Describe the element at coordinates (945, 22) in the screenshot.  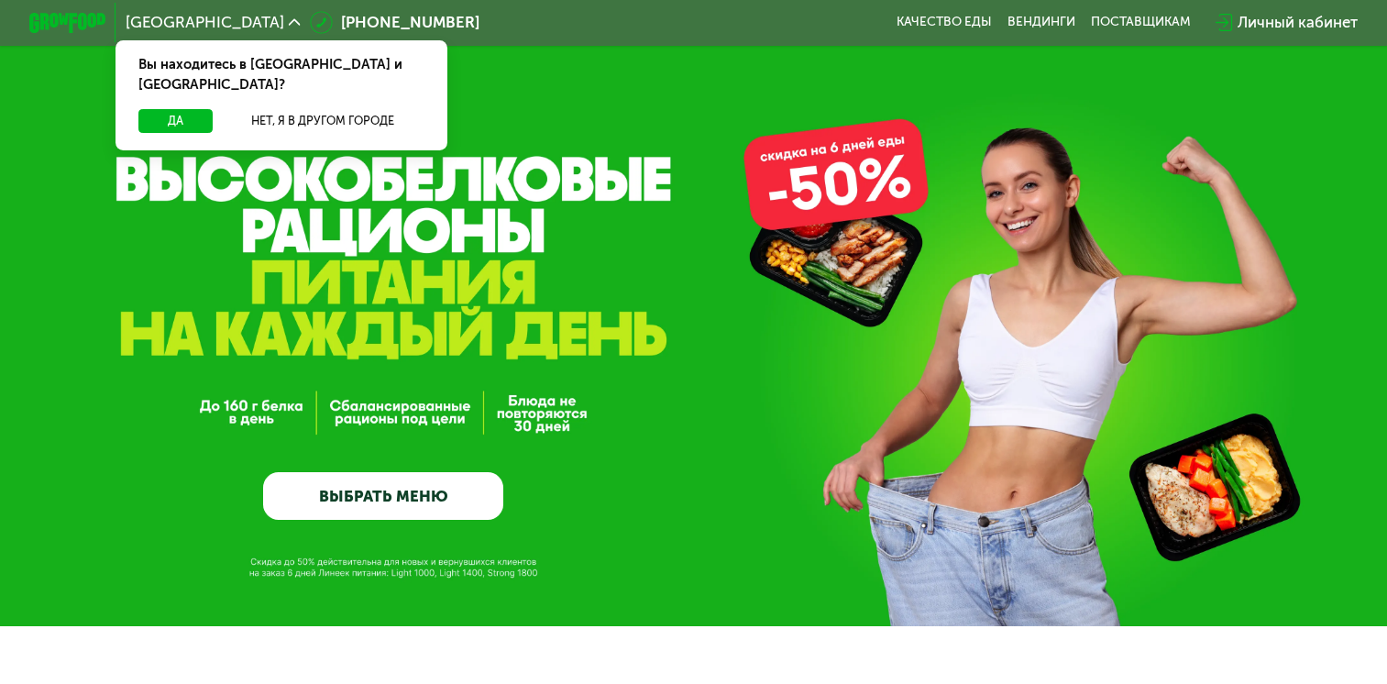
I see `a: Качество еды` at that location.